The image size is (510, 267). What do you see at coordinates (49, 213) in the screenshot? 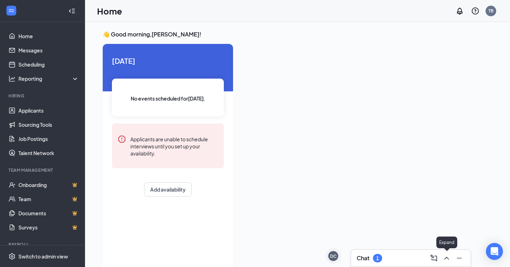
I see `a: DocumentsCrown` at bounding box center [49, 213].